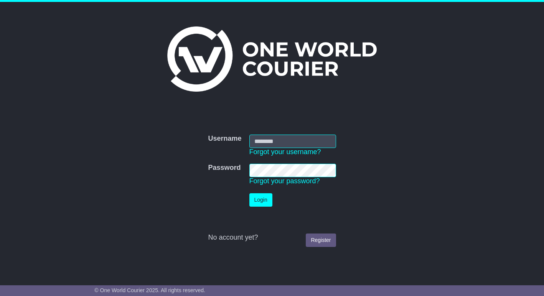 The height and width of the screenshot is (296, 544). What do you see at coordinates (224, 168) in the screenshot?
I see `label: Password` at bounding box center [224, 168].